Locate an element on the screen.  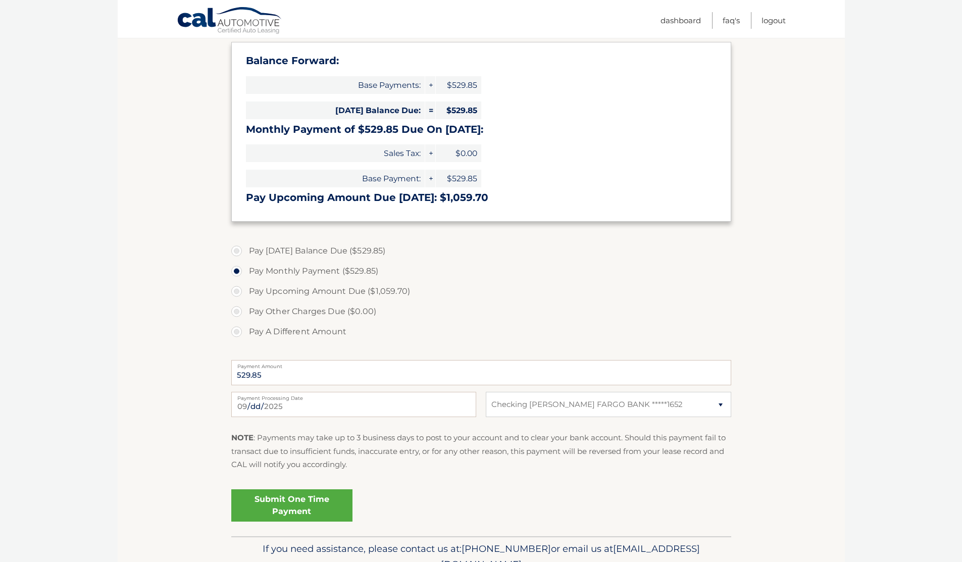
label: Pay Monthly Payment ($529.85) is located at coordinates (481, 271).